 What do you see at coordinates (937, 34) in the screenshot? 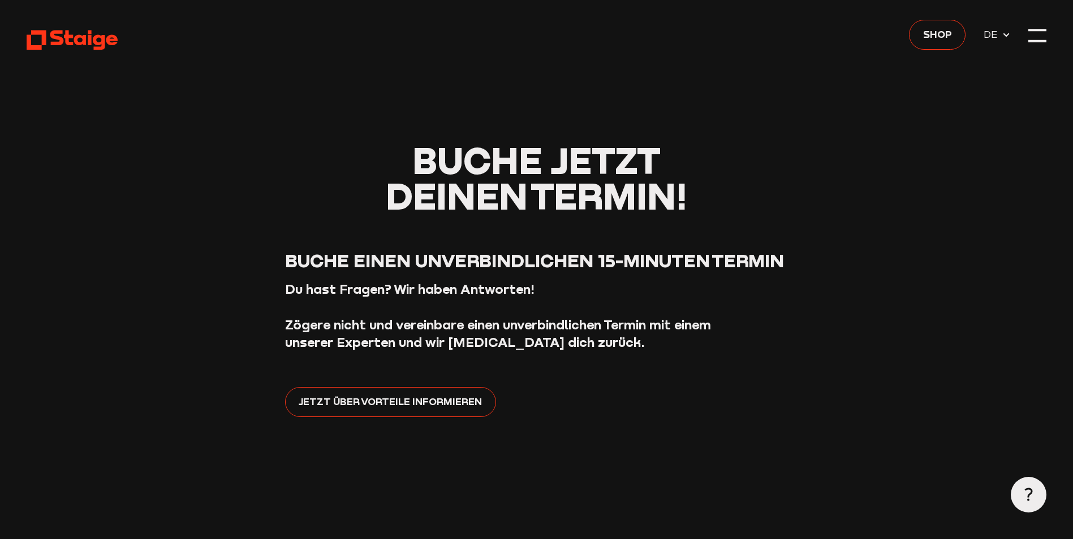
I see `span: Shop` at bounding box center [937, 34].